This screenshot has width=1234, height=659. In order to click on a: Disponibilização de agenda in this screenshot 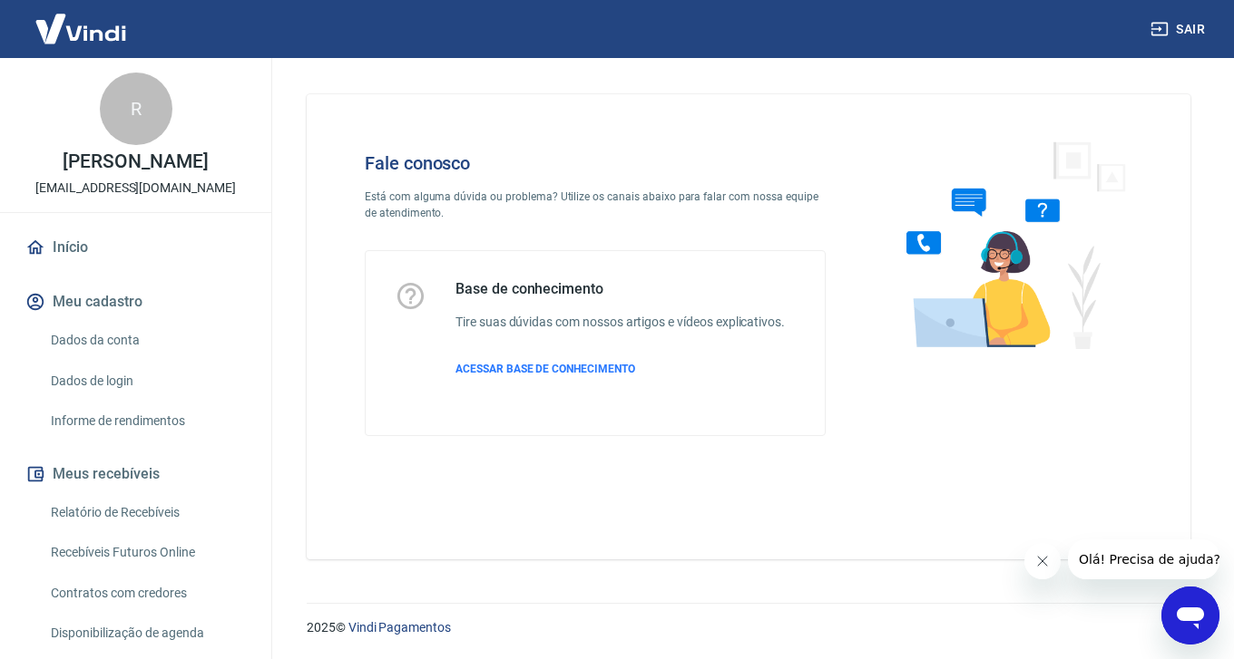, I will do `click(146, 633)`.